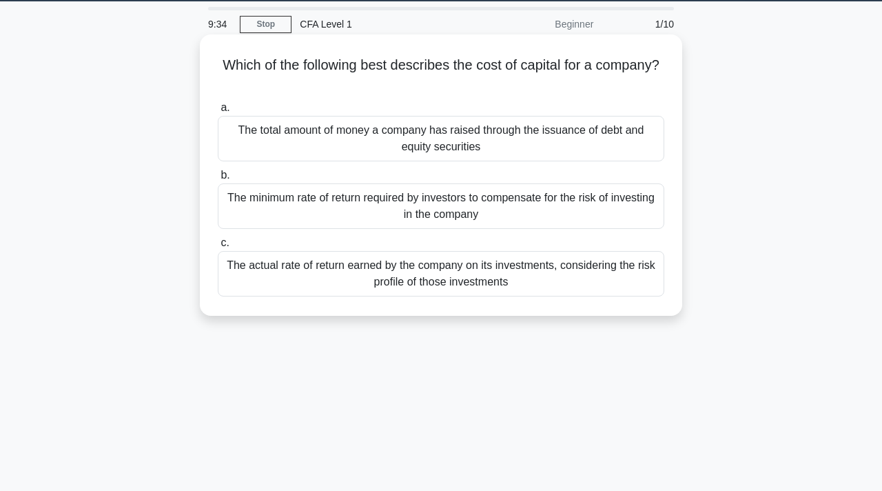 The image size is (882, 491). Describe the element at coordinates (642, 24) in the screenshot. I see `div: 1/10` at that location.